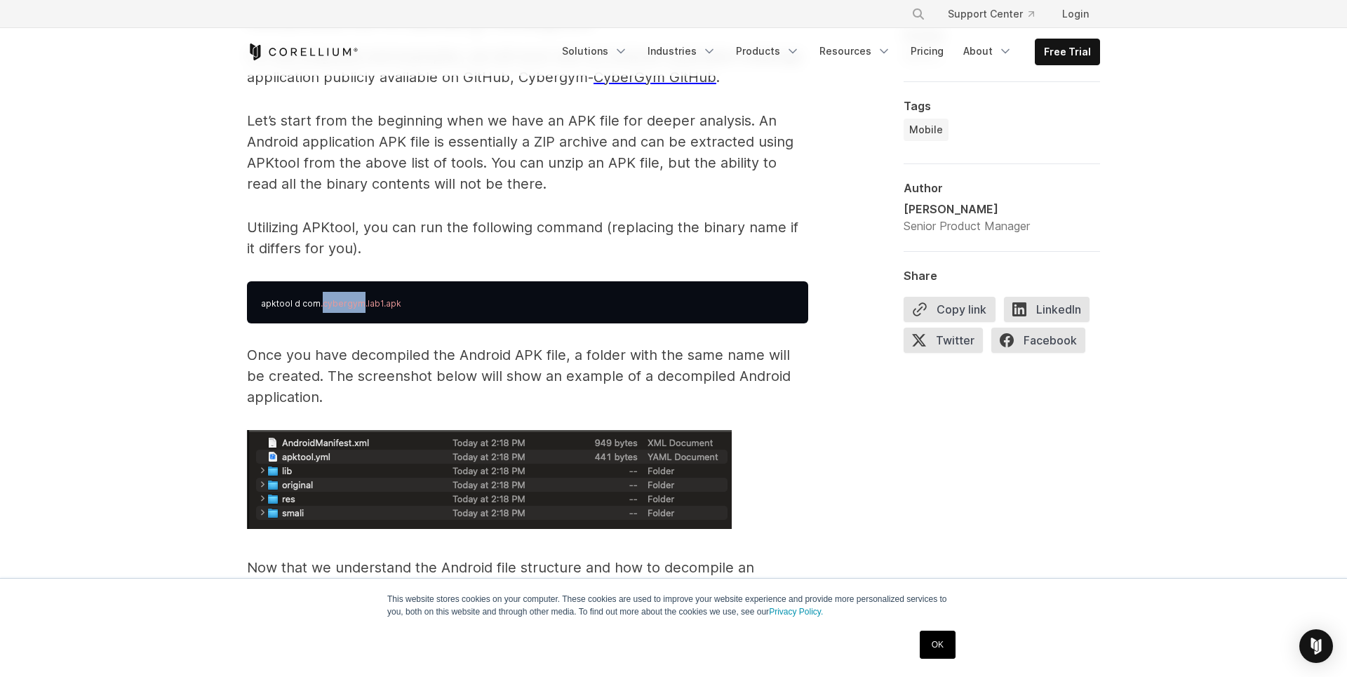 This screenshot has height=677, width=1347. Describe the element at coordinates (1002, 276) in the screenshot. I see `div: Share` at that location.